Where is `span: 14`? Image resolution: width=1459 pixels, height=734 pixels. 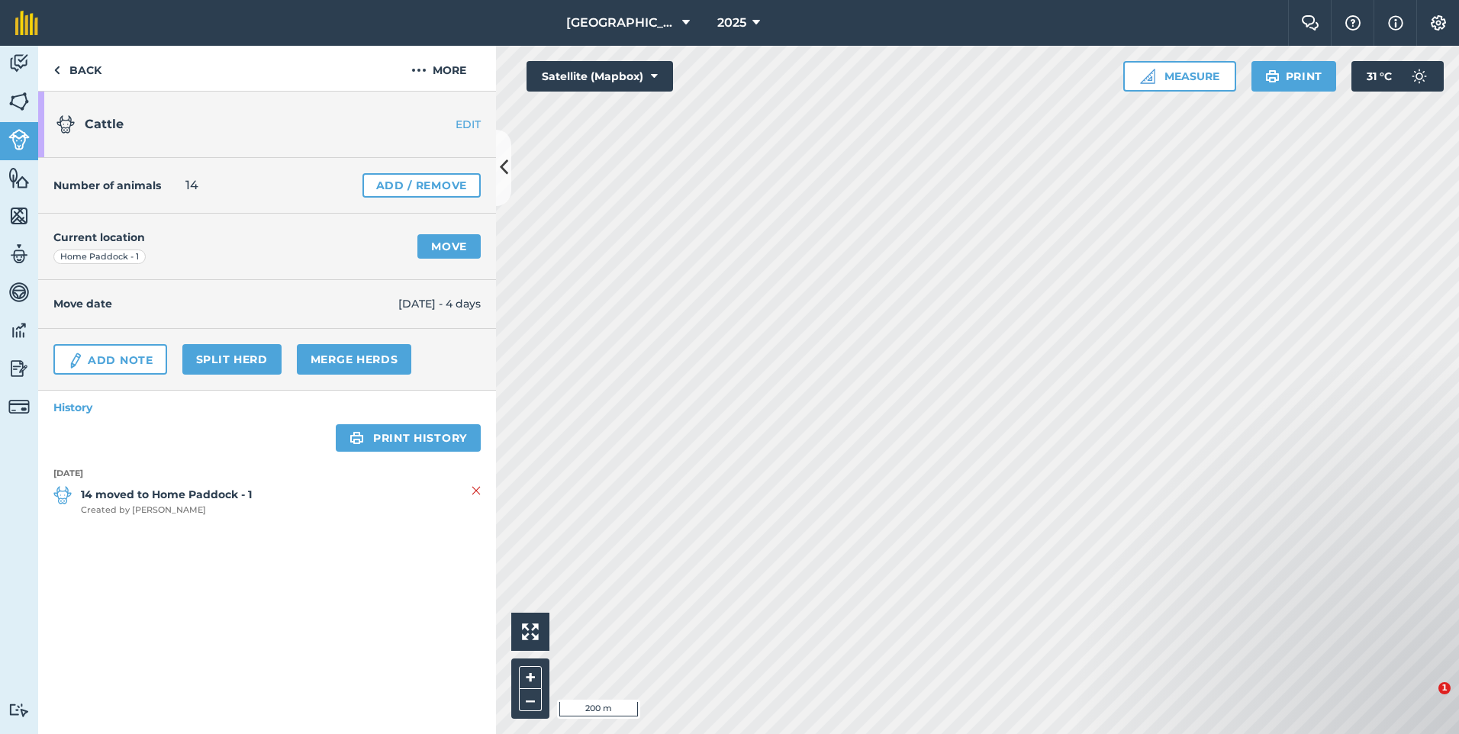
span: 14 is located at coordinates (192, 185).